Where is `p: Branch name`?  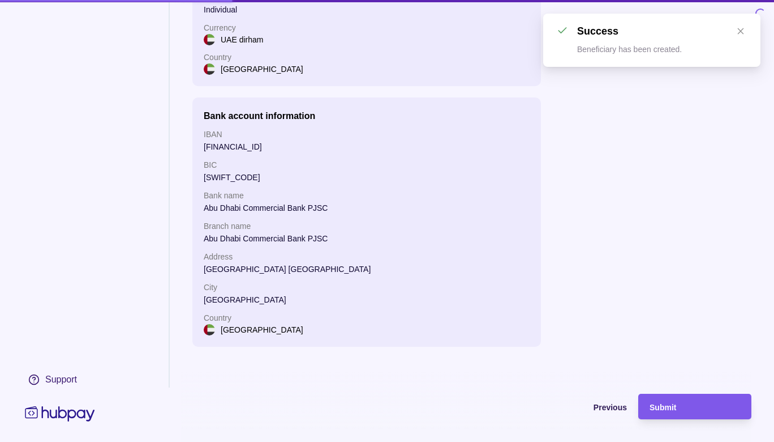
p: Branch name is located at coordinates (367, 226).